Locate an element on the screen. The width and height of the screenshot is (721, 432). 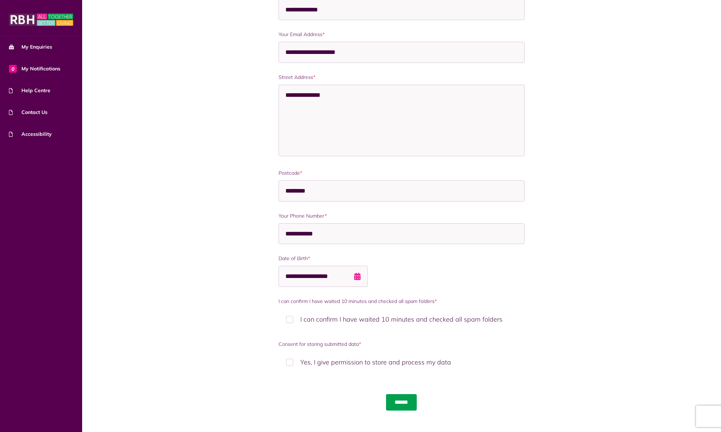
span: 0 is located at coordinates (13, 69).